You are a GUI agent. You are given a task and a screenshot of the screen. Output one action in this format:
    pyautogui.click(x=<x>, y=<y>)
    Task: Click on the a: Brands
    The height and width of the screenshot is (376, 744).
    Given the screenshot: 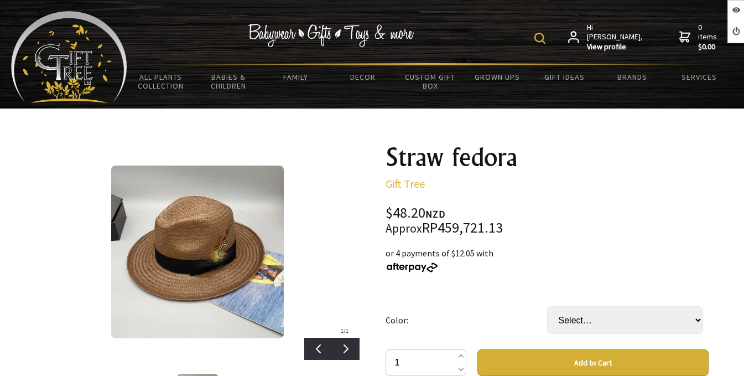 What is the action you would take?
    pyautogui.click(x=632, y=77)
    